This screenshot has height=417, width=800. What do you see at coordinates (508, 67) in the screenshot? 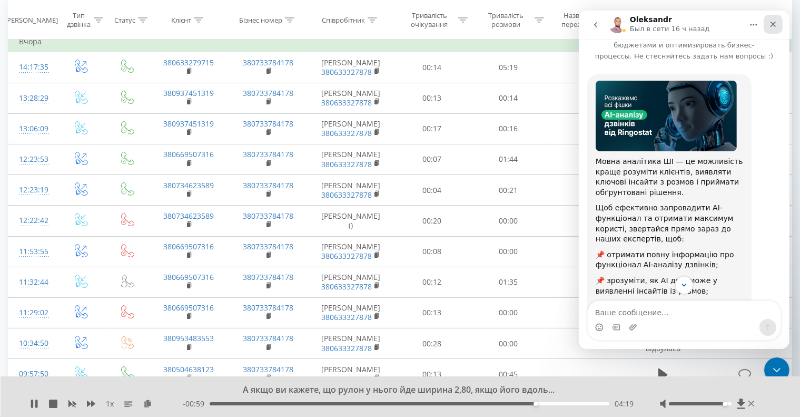
I see `td: 05:19` at bounding box center [508, 67].